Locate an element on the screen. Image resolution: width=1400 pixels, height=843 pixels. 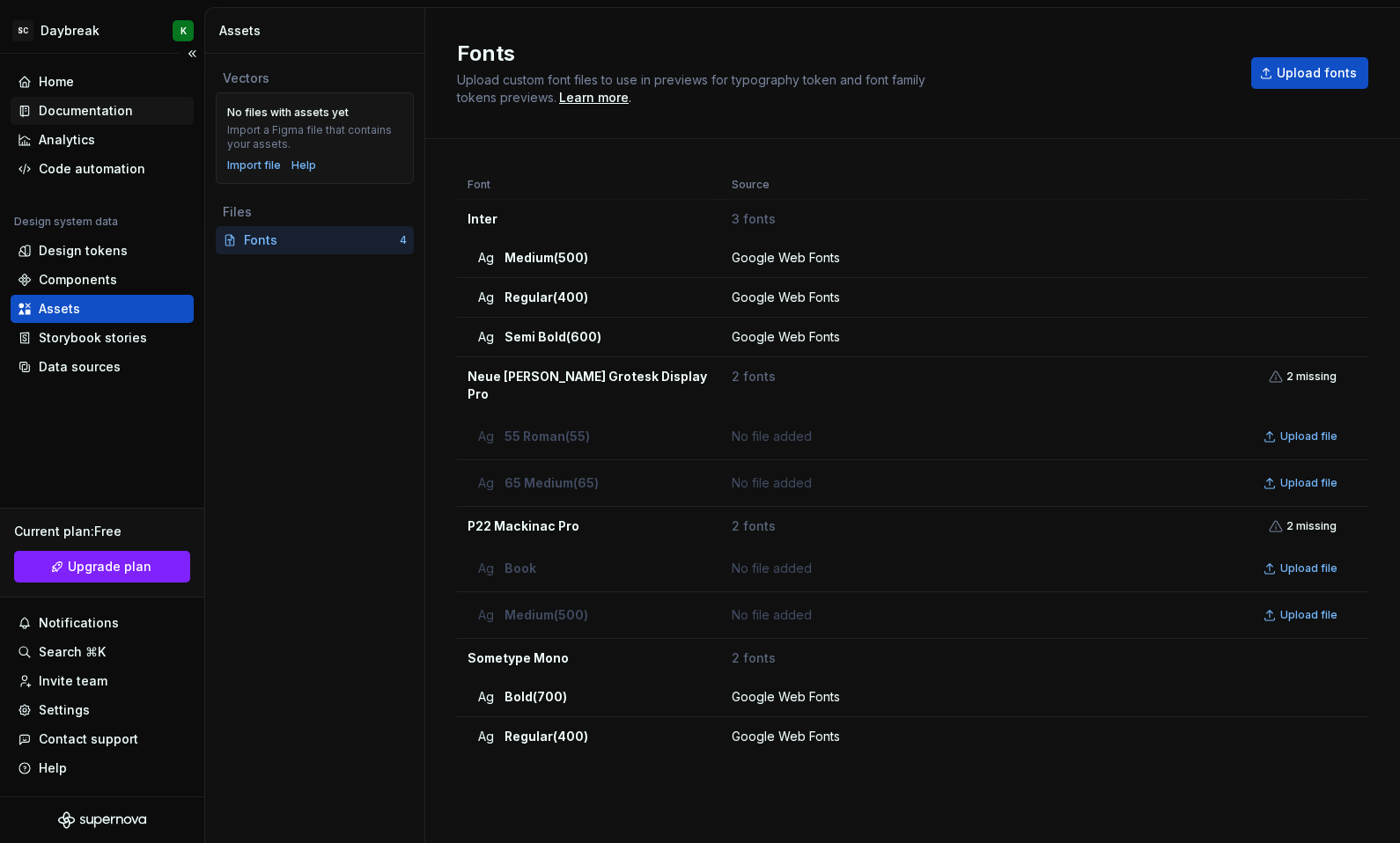
div: Components is located at coordinates (77, 280).